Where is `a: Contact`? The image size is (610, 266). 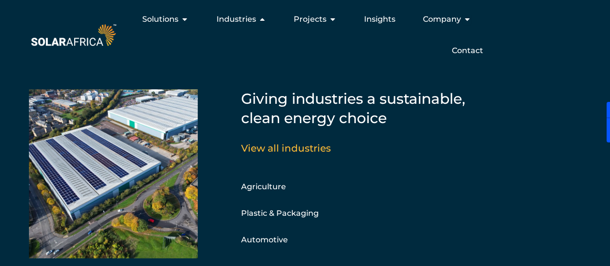
a: Contact is located at coordinates (467, 51).